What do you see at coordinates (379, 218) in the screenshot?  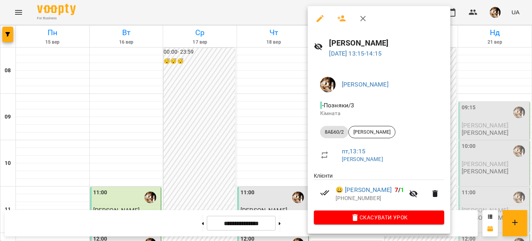 I see `button: Скасувати Урок` at bounding box center [379, 218].